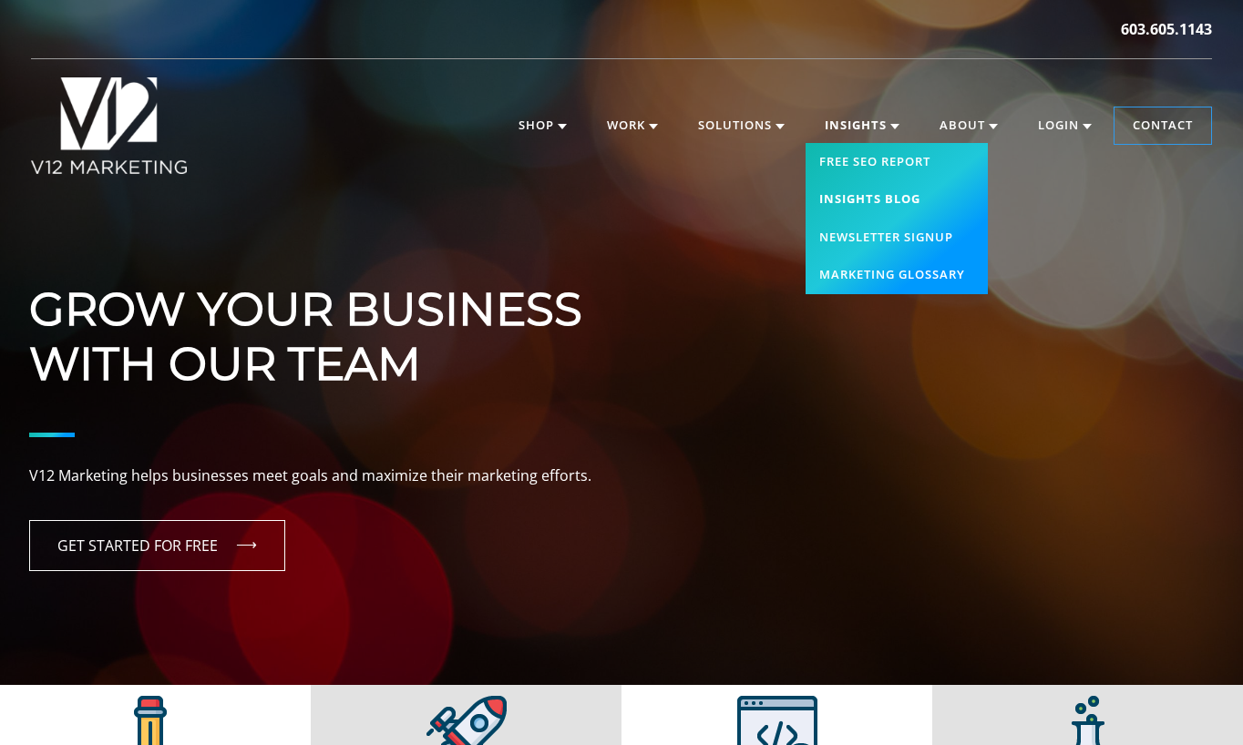 This screenshot has height=745, width=1243. Describe the element at coordinates (897, 275) in the screenshot. I see `a: Marketing Glossary` at that location.